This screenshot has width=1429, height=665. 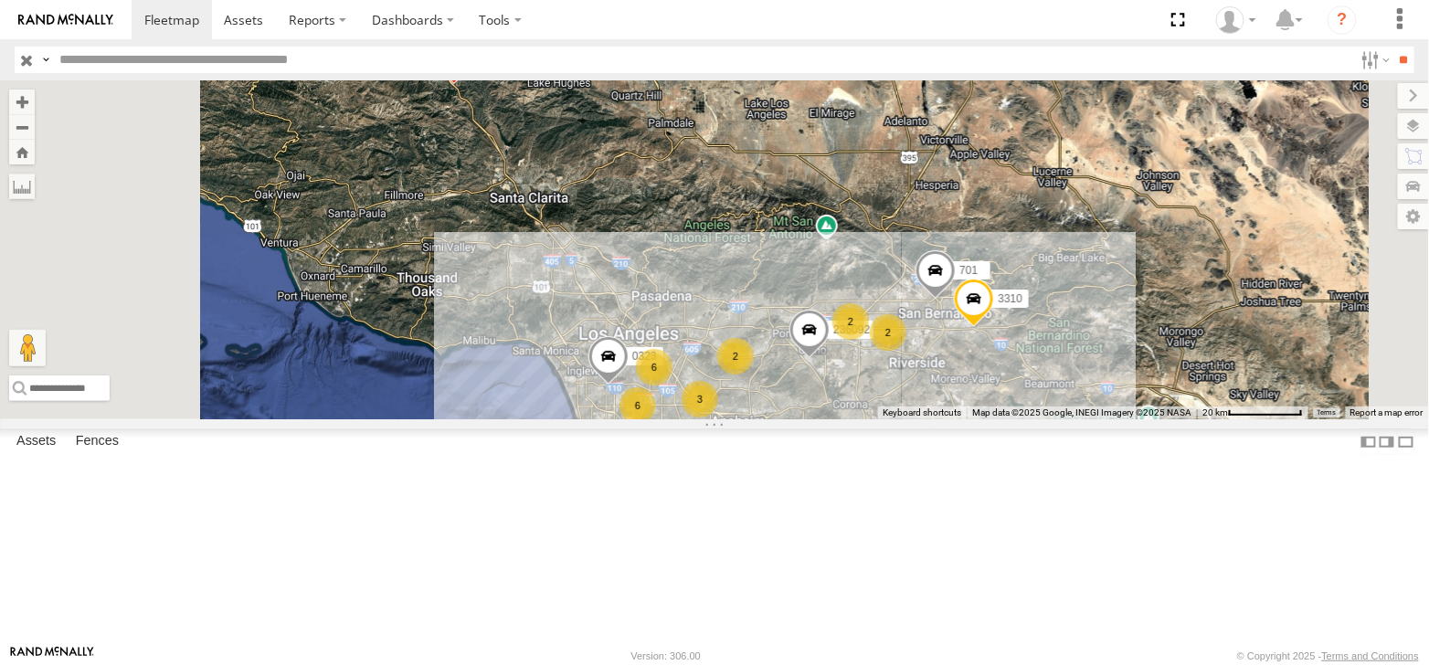 What do you see at coordinates (1328, 656) in the screenshot?
I see `div: © Copyright 2025 -` at bounding box center [1328, 656].